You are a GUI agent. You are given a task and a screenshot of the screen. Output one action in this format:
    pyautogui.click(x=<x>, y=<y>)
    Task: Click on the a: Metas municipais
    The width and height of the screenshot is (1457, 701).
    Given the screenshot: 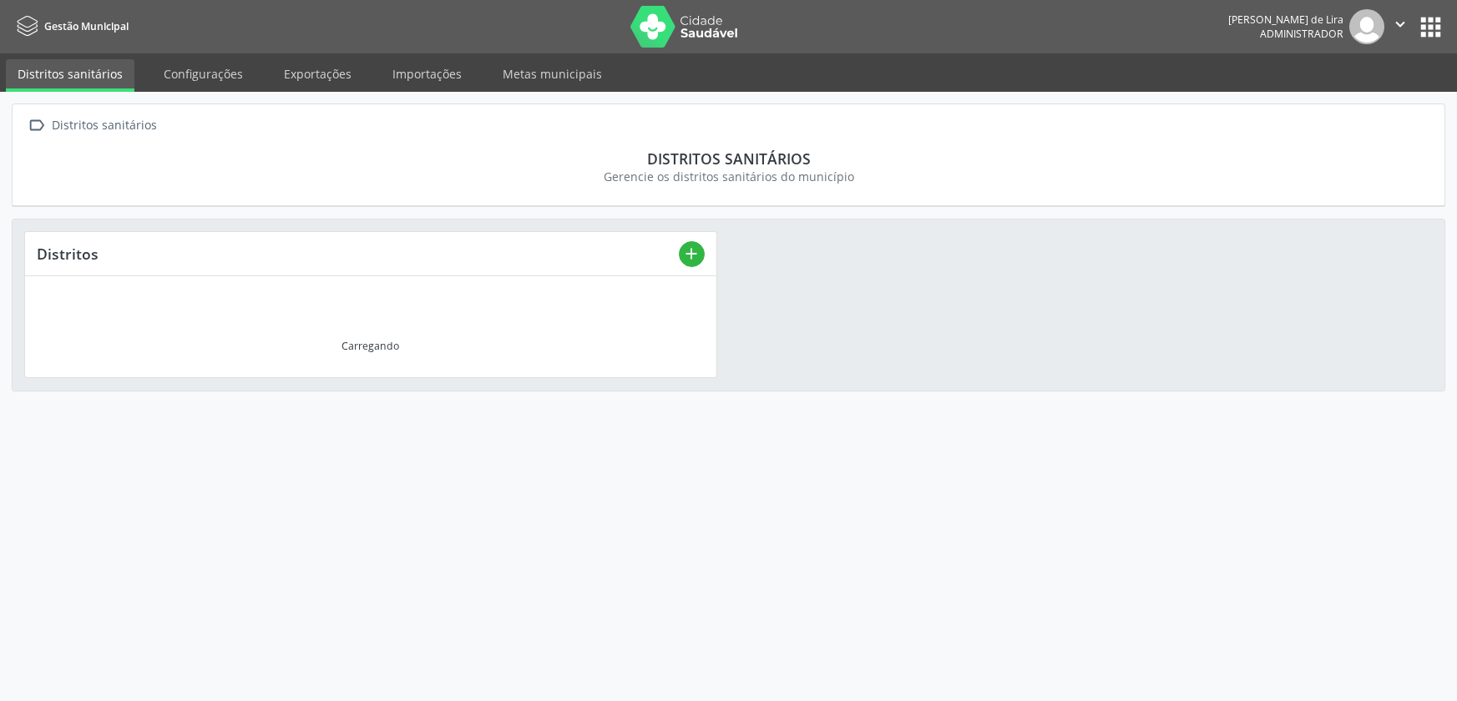 What is the action you would take?
    pyautogui.click(x=552, y=73)
    